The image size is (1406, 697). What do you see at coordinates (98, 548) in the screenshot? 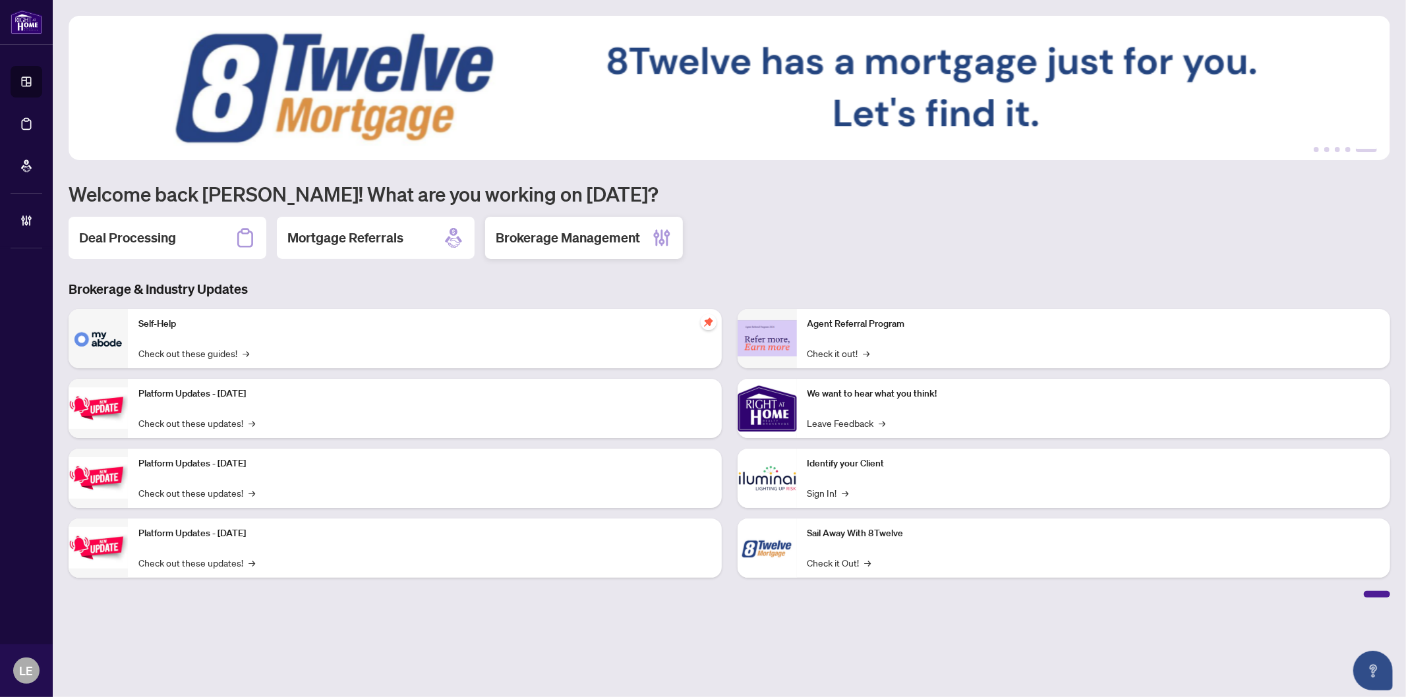
I see `img: Platform Updates - June 23, 2025` at bounding box center [98, 548].